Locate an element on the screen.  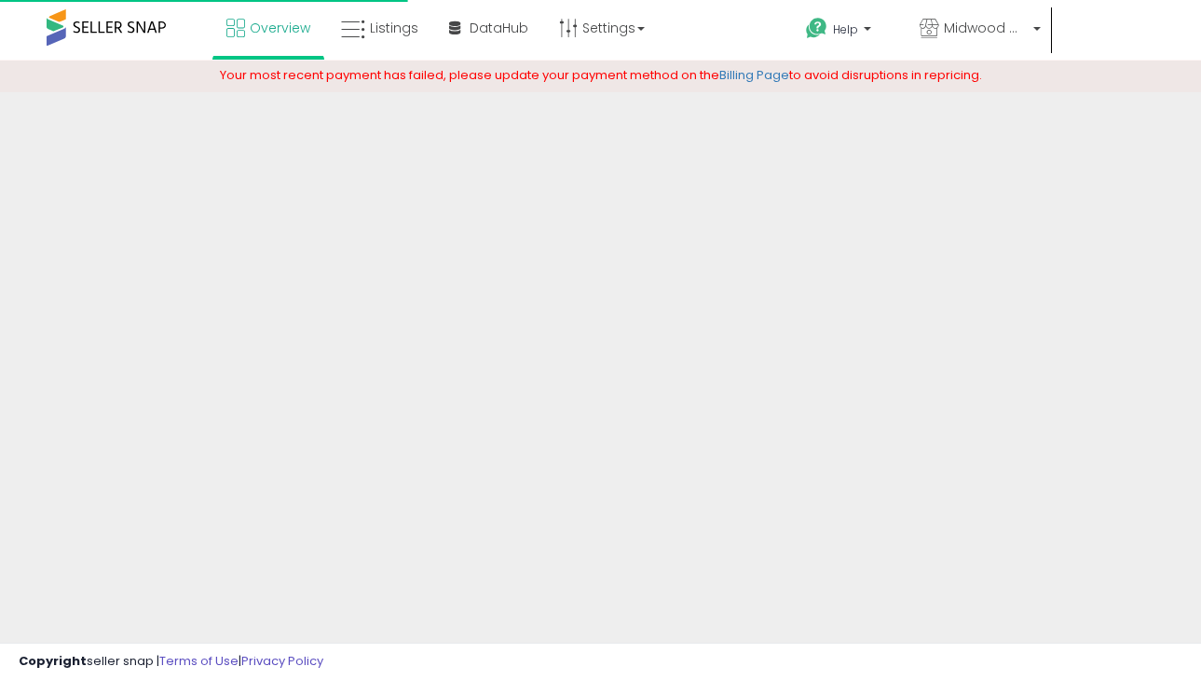
span: DataHub is located at coordinates (498, 28).